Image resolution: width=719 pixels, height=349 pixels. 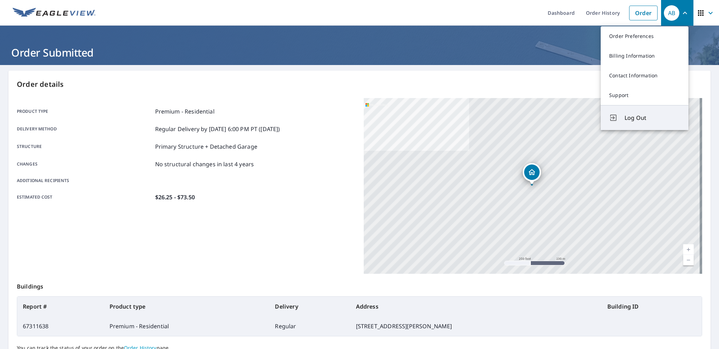 What do you see at coordinates (359, 52) in the screenshot?
I see `h1: Order Submitted` at bounding box center [359, 52].